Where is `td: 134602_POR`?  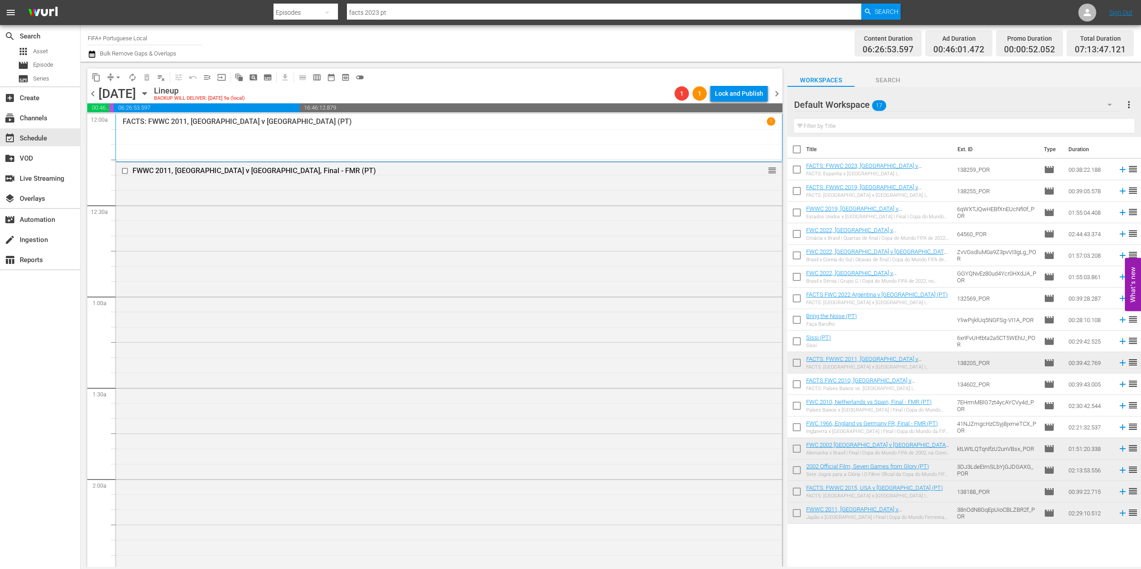
td: 134602_POR is located at coordinates (997, 385).